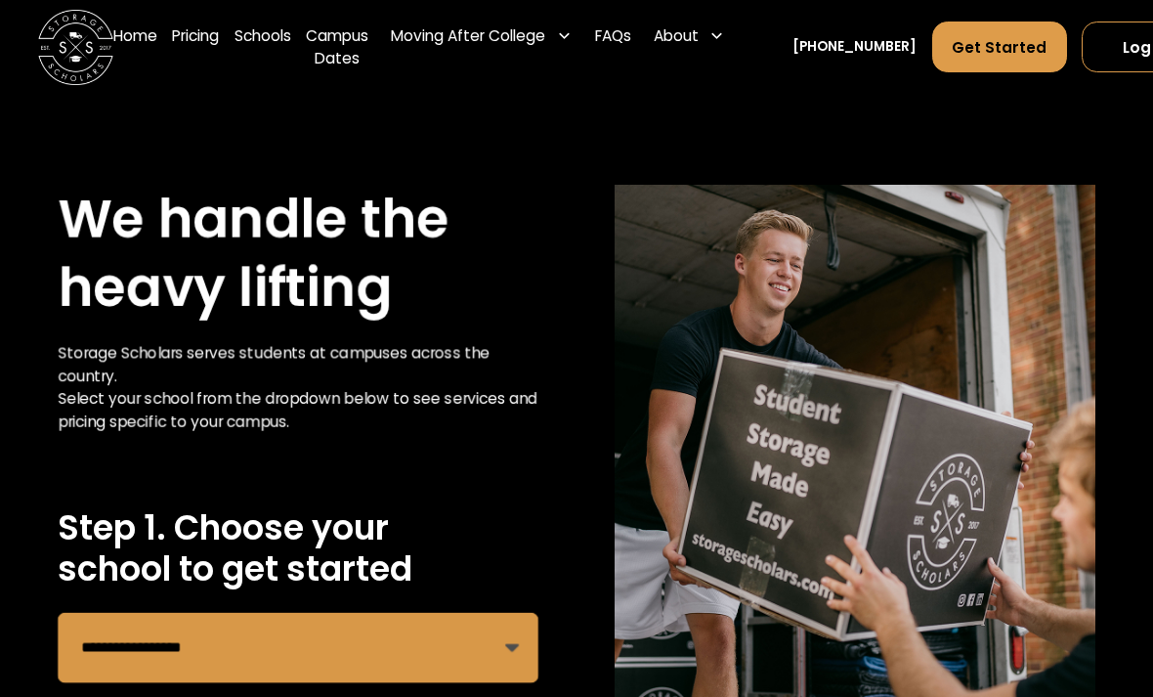 This screenshot has width=1153, height=697. Describe the element at coordinates (298, 253) in the screenshot. I see `h1: We handle the heavy lifting` at that location.